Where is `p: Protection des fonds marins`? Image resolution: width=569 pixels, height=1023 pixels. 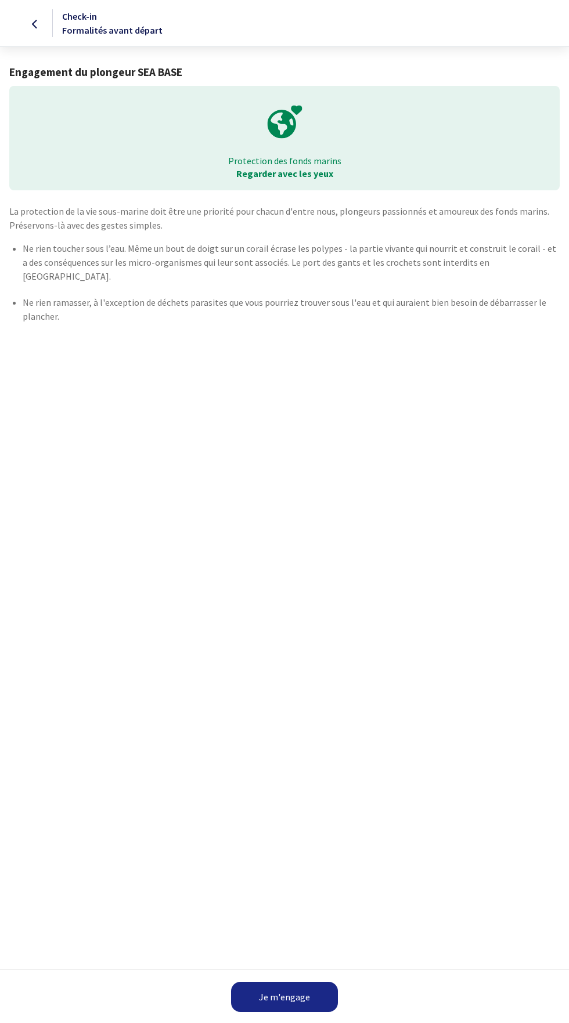 p: Protection des fonds marins is located at coordinates (284, 161).